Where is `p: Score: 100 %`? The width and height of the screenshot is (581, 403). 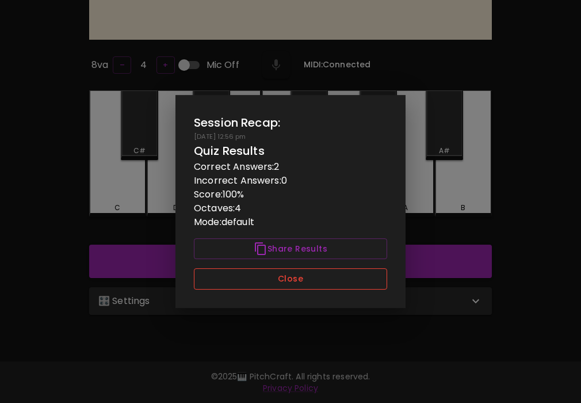
p: Score: 100 % is located at coordinates (290, 194).